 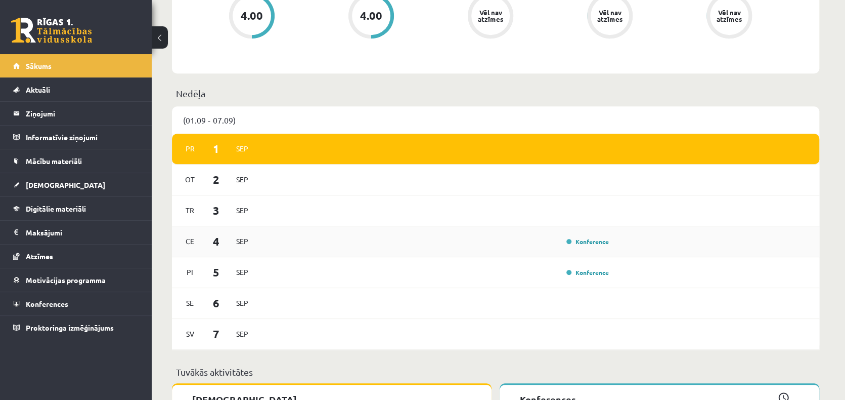 What do you see at coordinates (56, 208) in the screenshot?
I see `span: Digitālie materiāli` at bounding box center [56, 208].